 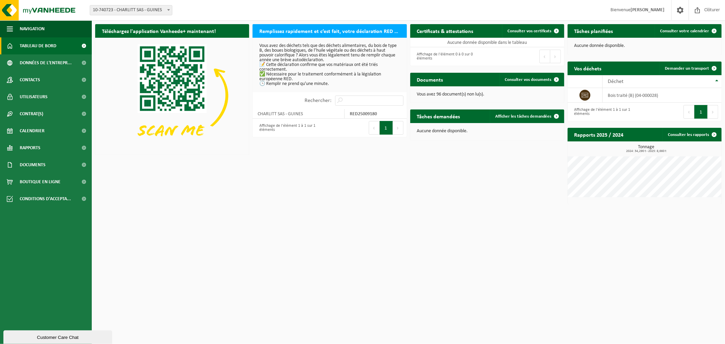 I want to click on span: Utilisateurs, so click(x=34, y=97).